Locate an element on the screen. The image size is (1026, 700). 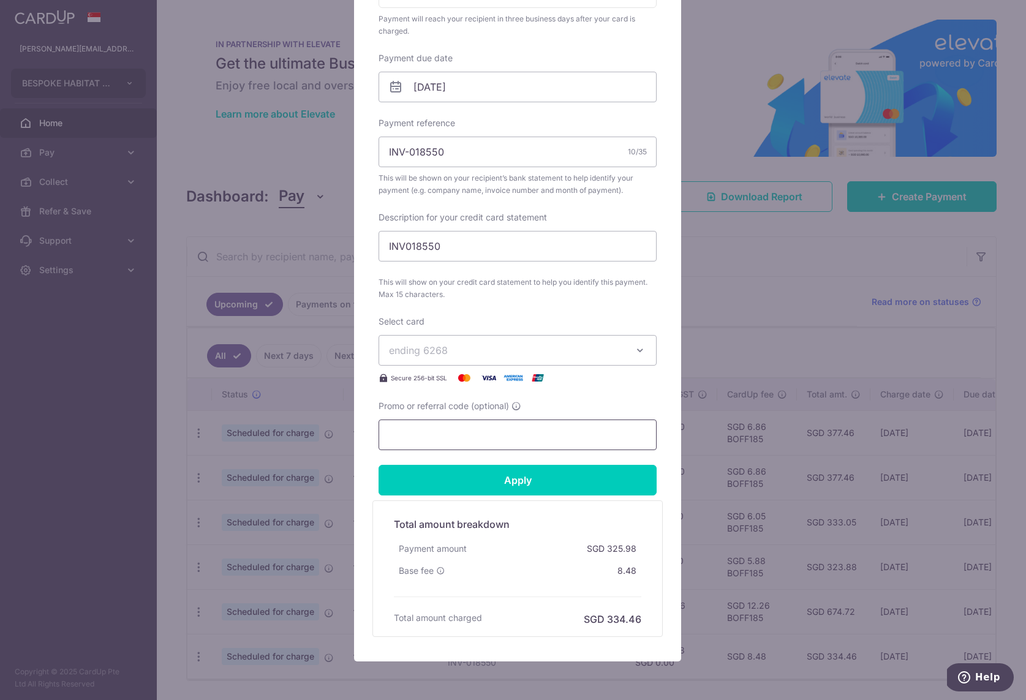
label: Select card is located at coordinates (401, 321).